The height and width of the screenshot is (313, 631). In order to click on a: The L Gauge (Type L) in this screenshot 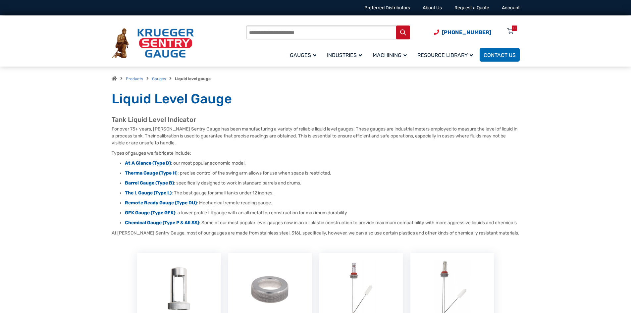, I will do `click(148, 193)`.